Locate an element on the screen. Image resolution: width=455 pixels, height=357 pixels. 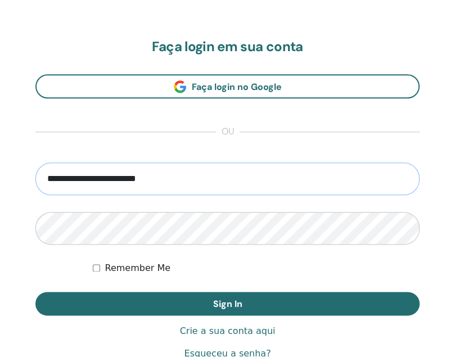
a: Crie a sua conta aqui is located at coordinates (228, 331).